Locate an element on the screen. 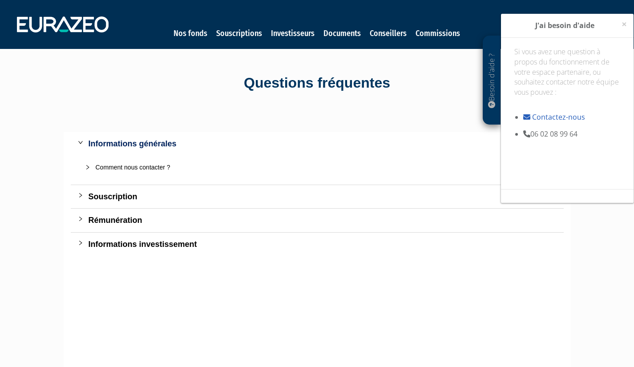 The width and height of the screenshot is (634, 367). a: Commissions is located at coordinates (438, 33).